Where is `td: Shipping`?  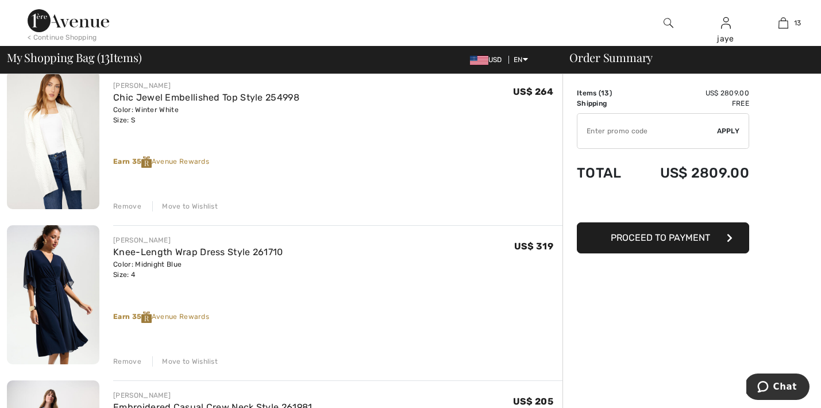 td: Shipping is located at coordinates (606, 103).